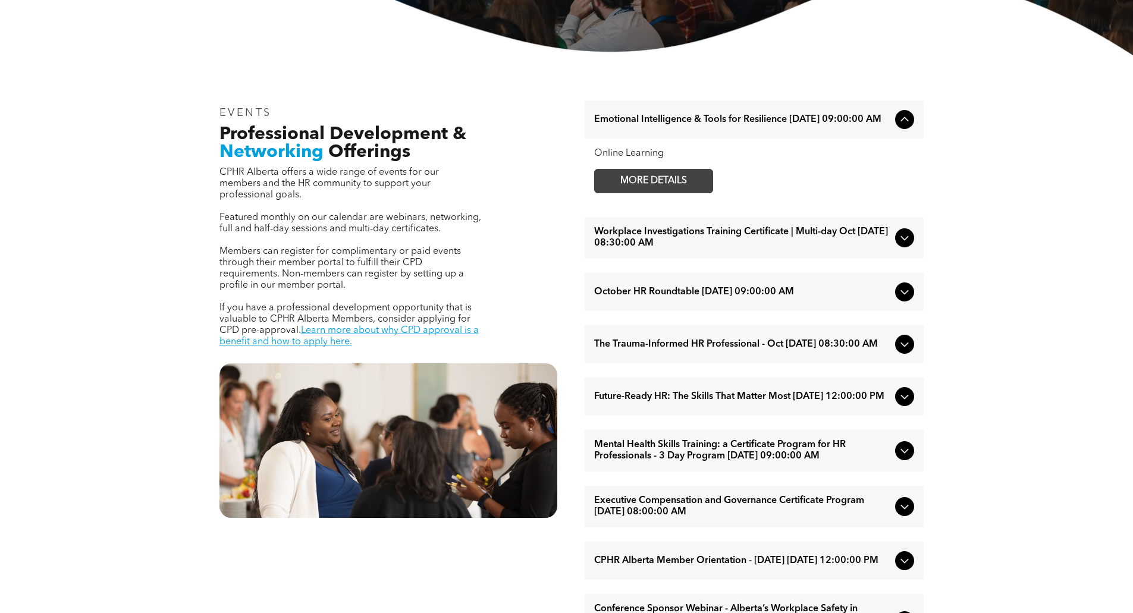 The image size is (1133, 613). I want to click on span: EVENTS, so click(246, 113).